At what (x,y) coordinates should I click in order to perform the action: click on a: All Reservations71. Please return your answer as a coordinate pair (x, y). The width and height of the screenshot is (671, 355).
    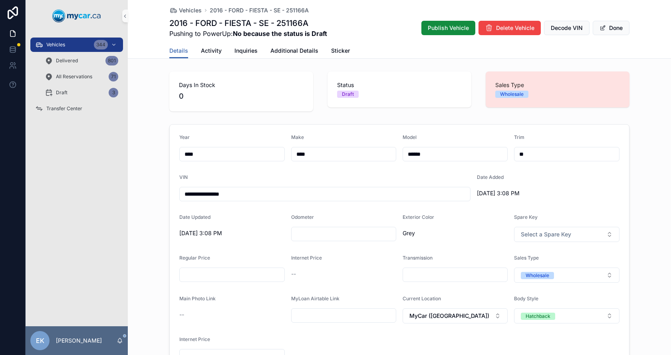
    Looking at the image, I should click on (81, 77).